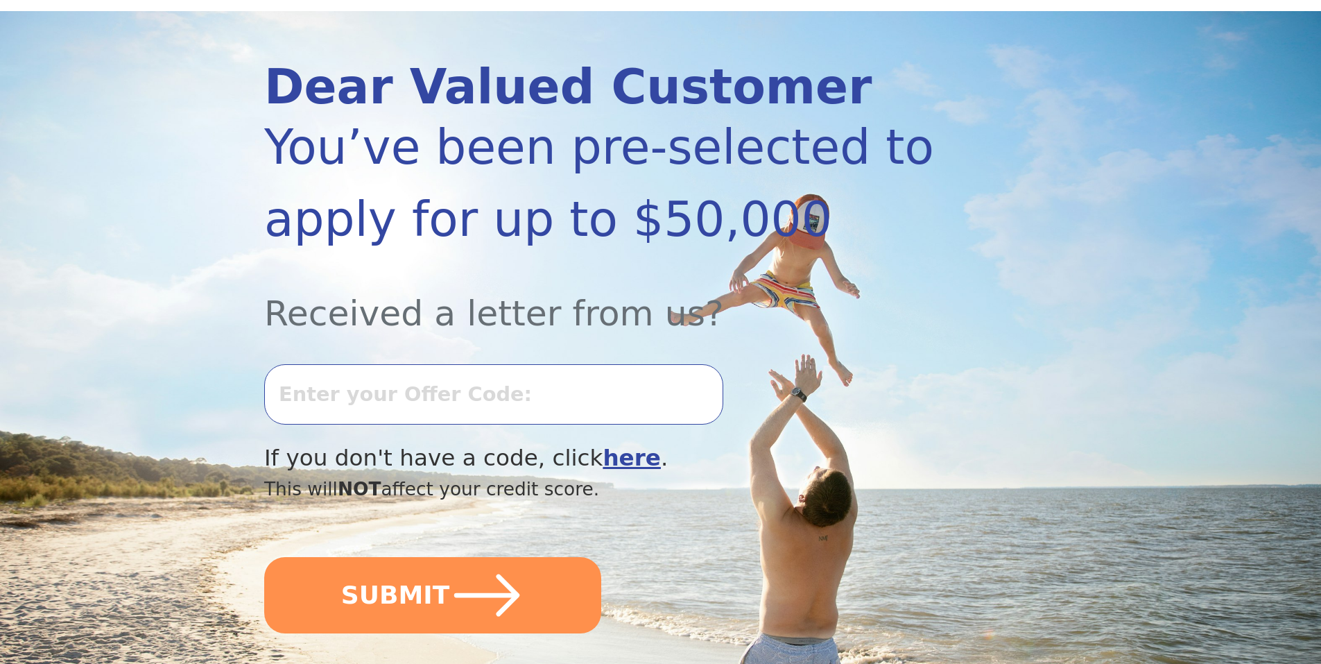 The width and height of the screenshot is (1321, 664). What do you see at coordinates (359, 488) in the screenshot?
I see `span: NOT` at bounding box center [359, 488].